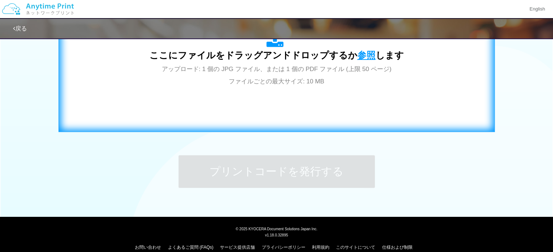 This screenshot has height=252, width=553. What do you see at coordinates (190, 248) in the screenshot?
I see `a: よくあるご質問 (FAQs)` at bounding box center [190, 248].